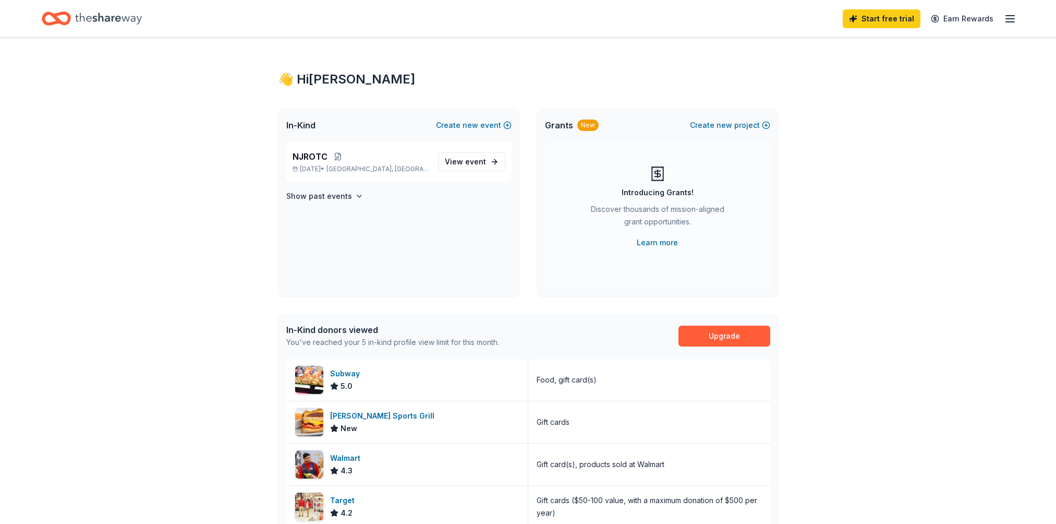  What do you see at coordinates (393, 330) in the screenshot?
I see `div: In-Kind donors viewed` at bounding box center [393, 330].